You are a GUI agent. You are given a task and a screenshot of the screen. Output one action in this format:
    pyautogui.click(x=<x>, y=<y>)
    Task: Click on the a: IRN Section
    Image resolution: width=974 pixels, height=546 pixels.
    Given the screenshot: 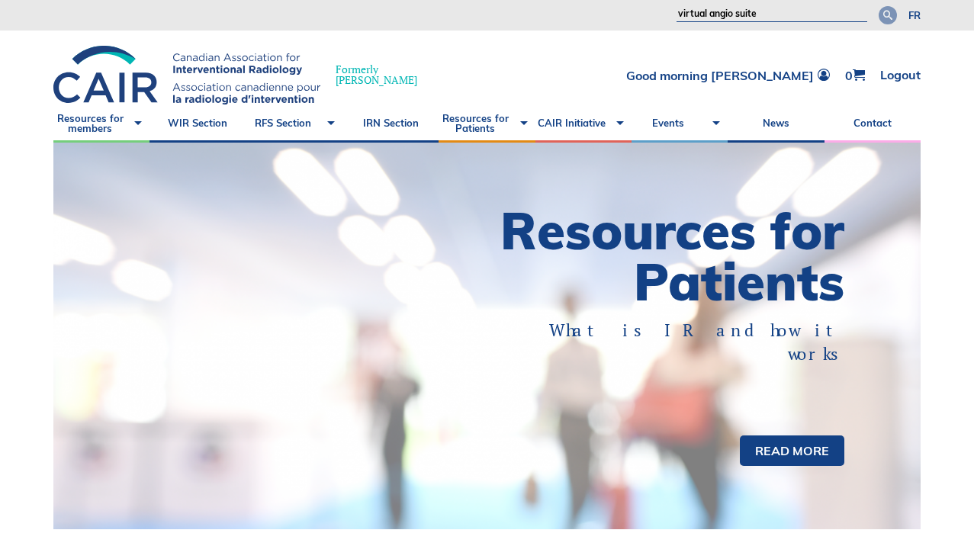 What is the action you would take?
    pyautogui.click(x=391, y=124)
    